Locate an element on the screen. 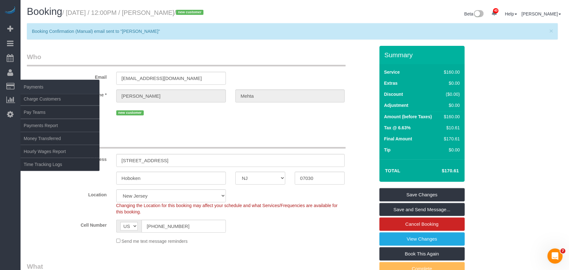 The height and width of the screenshot is (270, 569). input: First Name is located at coordinates (171, 96).